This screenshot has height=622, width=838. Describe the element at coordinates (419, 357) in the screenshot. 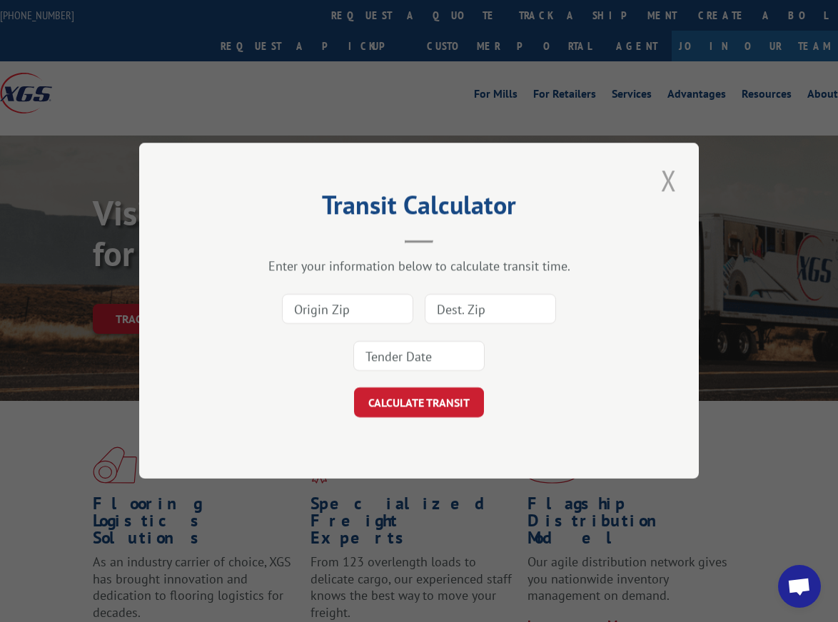

I see `input: Tender Date` at that location.